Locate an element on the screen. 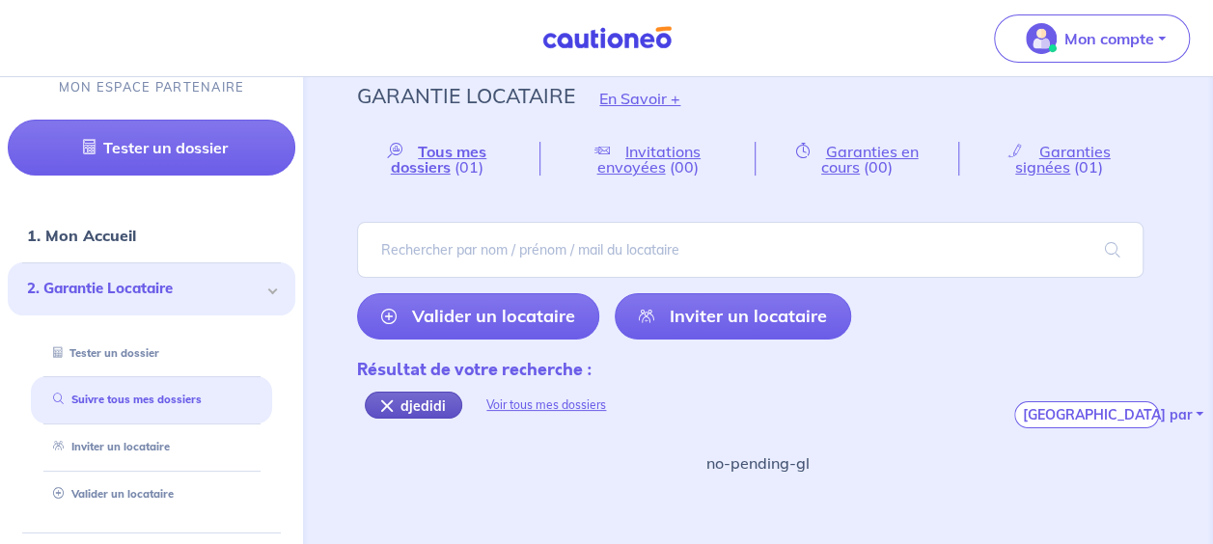  button: En Savoir + is located at coordinates (640, 98).